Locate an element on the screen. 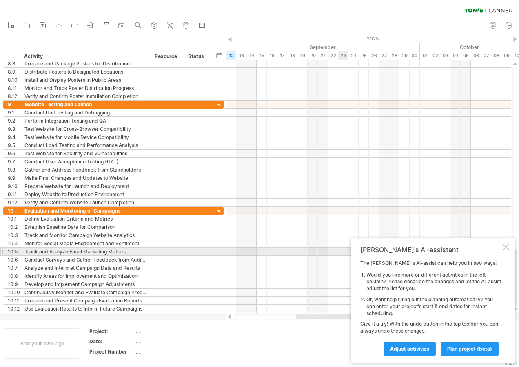 The height and width of the screenshot is (367, 519). div: Monitor Social Media Engagement and Sentiment is located at coordinates (85, 243).